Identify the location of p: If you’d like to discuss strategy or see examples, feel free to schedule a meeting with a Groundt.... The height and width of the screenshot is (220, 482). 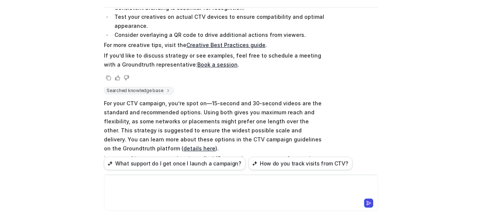
(214, 60).